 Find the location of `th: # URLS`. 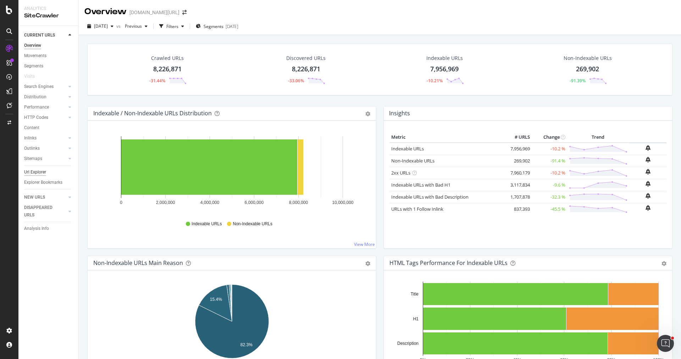

th: # URLS is located at coordinates (518, 137).